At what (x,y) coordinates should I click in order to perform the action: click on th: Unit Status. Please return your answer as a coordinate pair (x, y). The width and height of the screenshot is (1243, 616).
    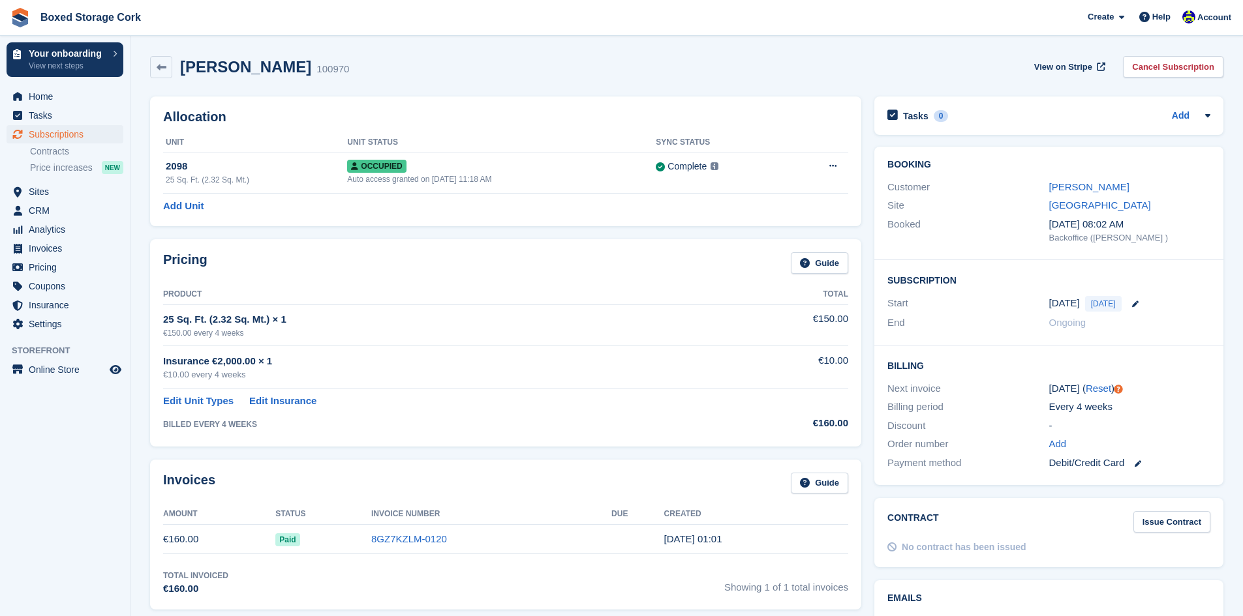
    Looking at the image, I should click on (501, 143).